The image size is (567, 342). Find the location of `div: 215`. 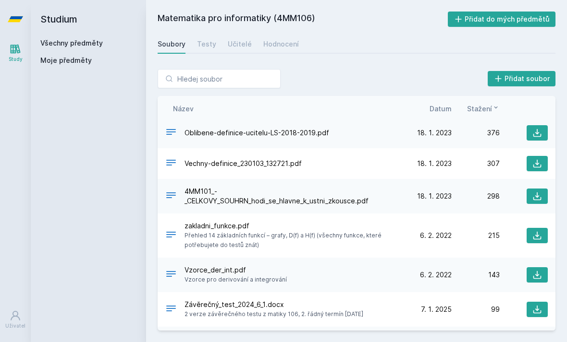

div: 215 is located at coordinates (475, 236).